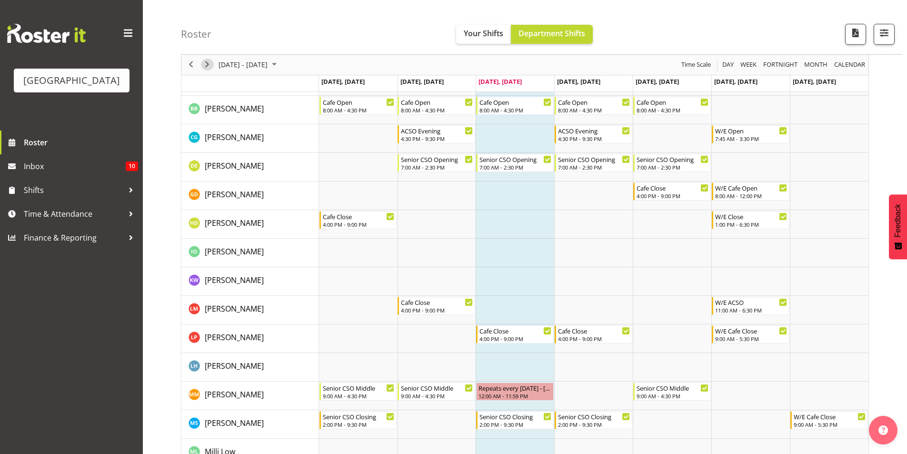  Describe the element at coordinates (250, 339) in the screenshot. I see `td: Luca Pudda resource` at that location.